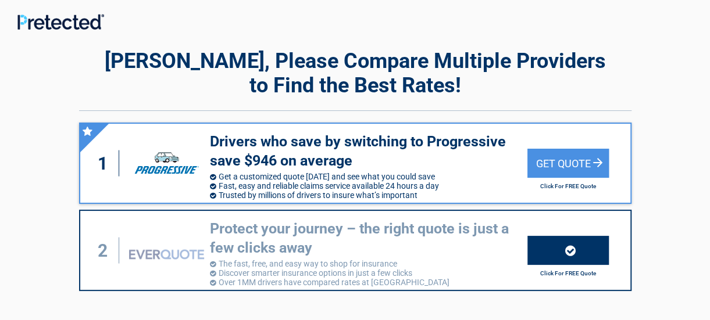 The image size is (710, 320). What do you see at coordinates (106, 250) in the screenshot?
I see `div: 2` at bounding box center [106, 250].